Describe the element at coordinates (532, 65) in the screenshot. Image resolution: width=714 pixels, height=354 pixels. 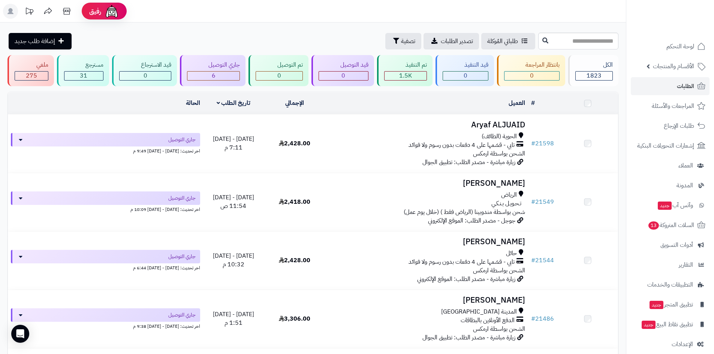
I see `div: بانتظار المراجعة` at that location.